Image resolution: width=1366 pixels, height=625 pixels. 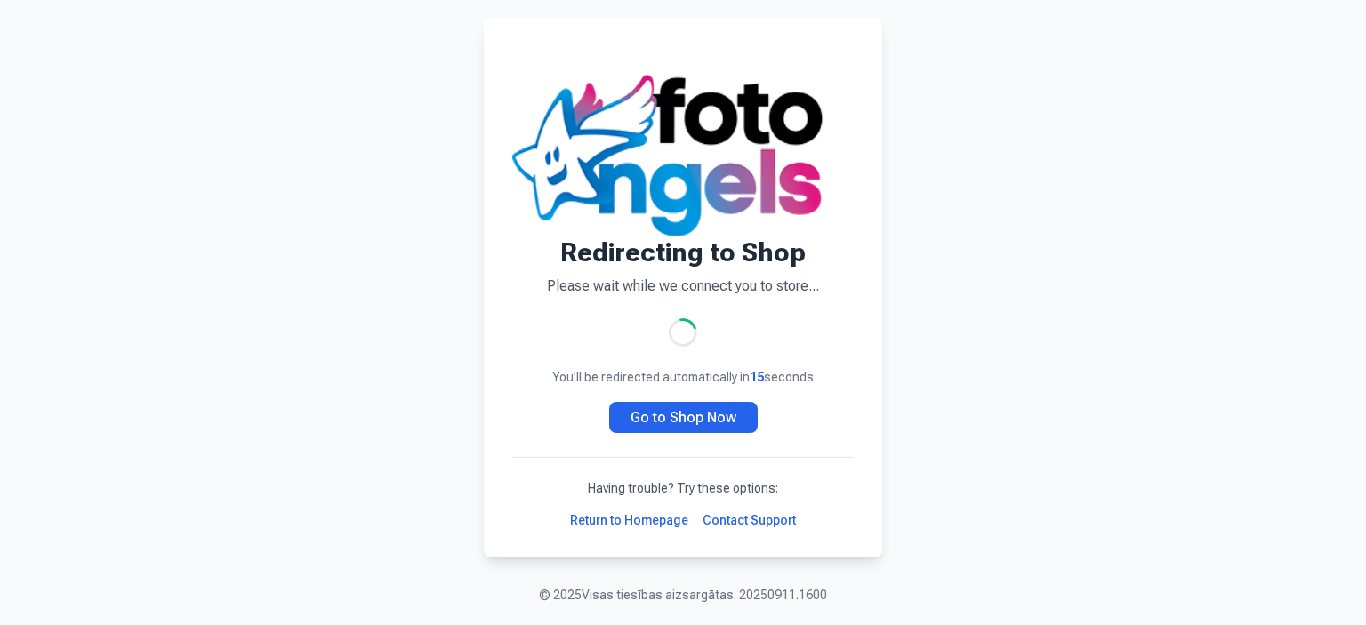 I want to click on p: You'll be redirected automatically in seconds, so click(x=683, y=377).